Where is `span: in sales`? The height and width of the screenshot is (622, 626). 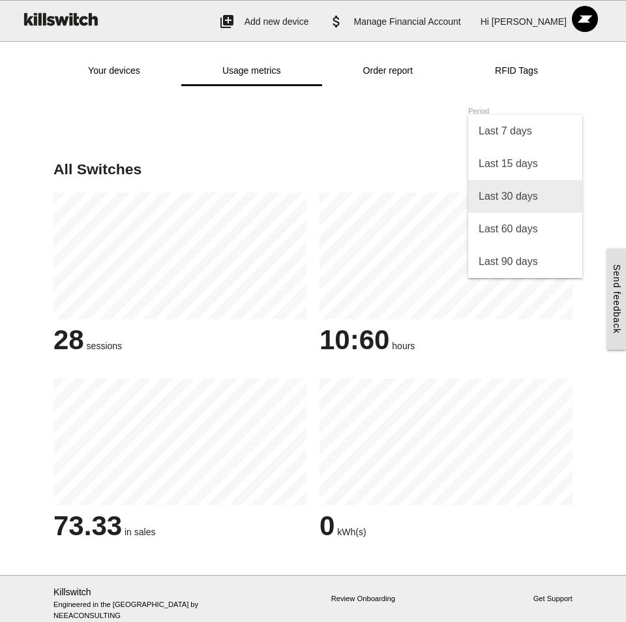 span: in sales is located at coordinates (140, 532).